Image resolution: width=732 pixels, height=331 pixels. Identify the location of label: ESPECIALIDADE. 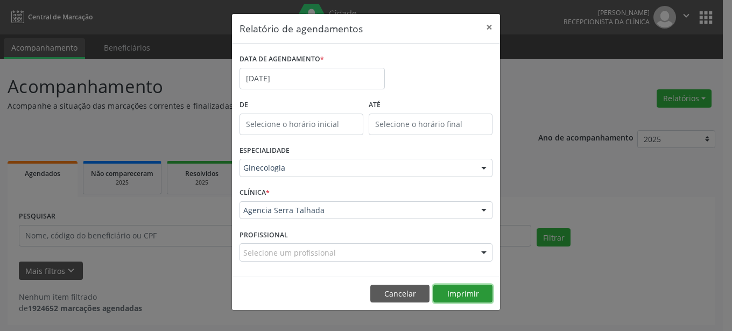
(264, 151).